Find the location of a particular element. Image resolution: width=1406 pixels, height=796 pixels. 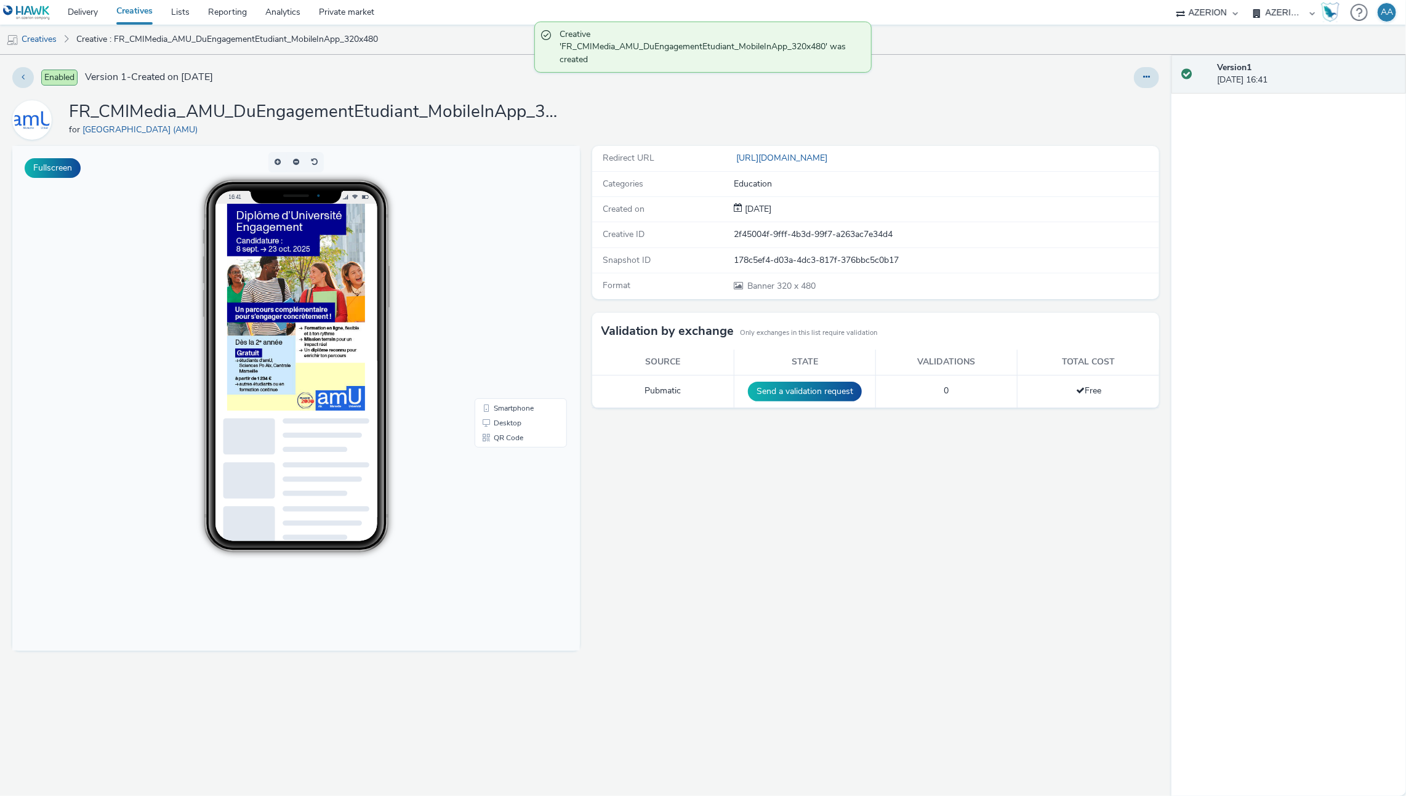

th: State is located at coordinates (804, 362).